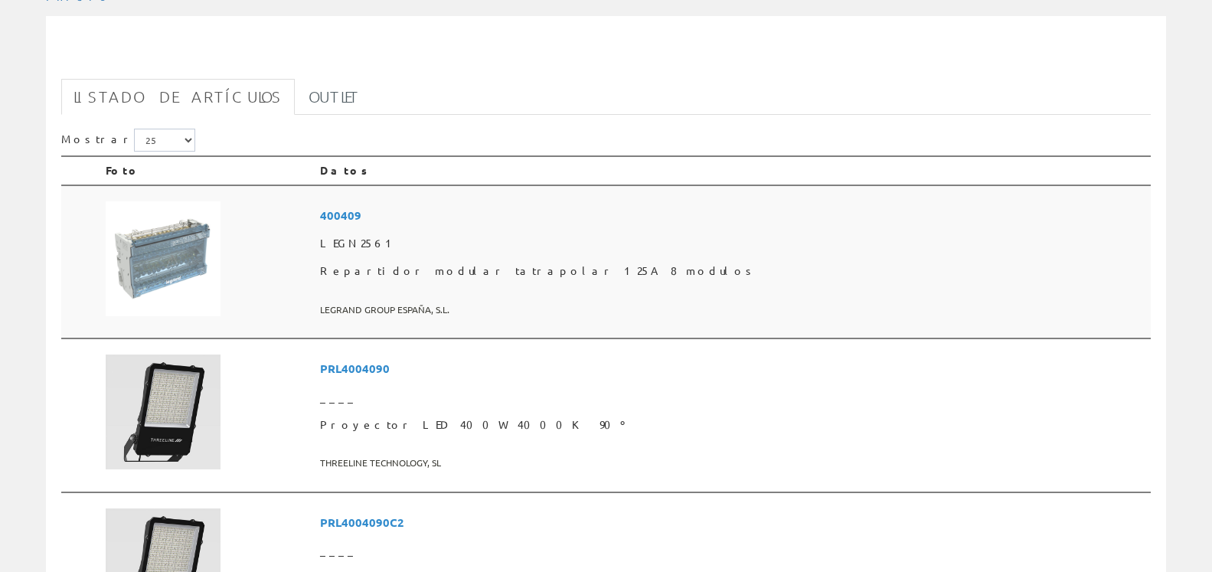 The height and width of the screenshot is (572, 1212). Describe the element at coordinates (732, 309) in the screenshot. I see `span: LEGRAND GROUP ESPAÑA, S.L.` at that location.